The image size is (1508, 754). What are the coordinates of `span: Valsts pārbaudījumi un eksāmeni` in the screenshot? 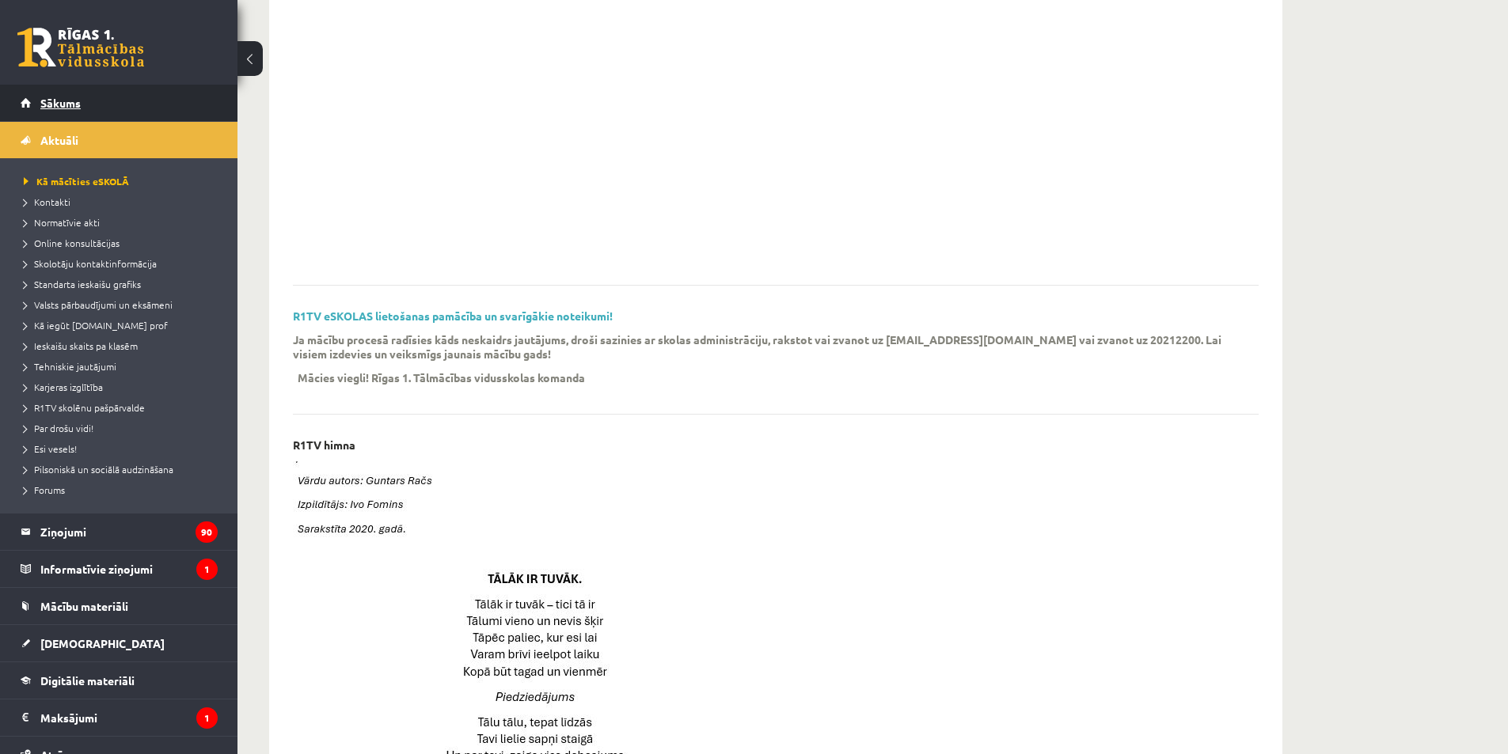 It's located at (98, 305).